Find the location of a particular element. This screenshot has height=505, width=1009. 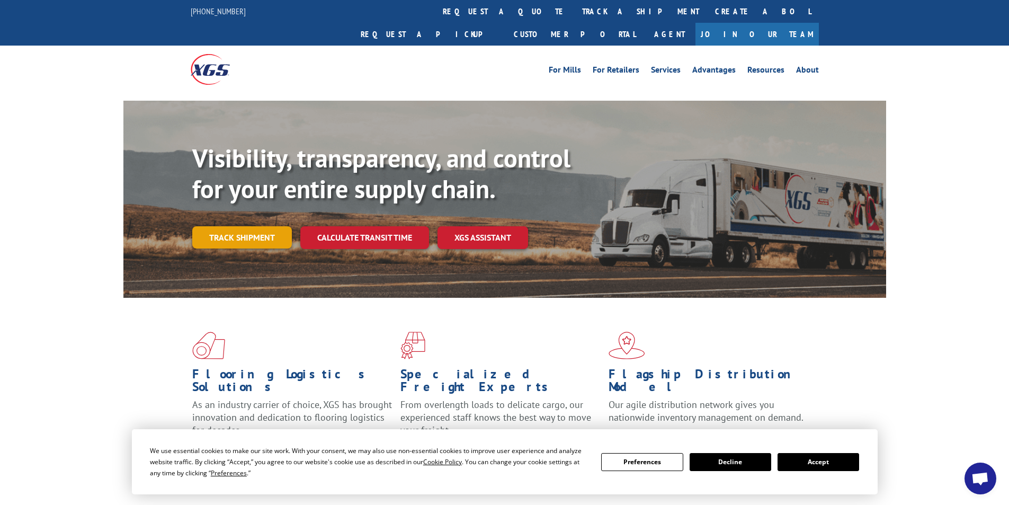

div: We use essential cookies to make our site work. With your consent, we may also use non-essential ... is located at coordinates (369, 461).